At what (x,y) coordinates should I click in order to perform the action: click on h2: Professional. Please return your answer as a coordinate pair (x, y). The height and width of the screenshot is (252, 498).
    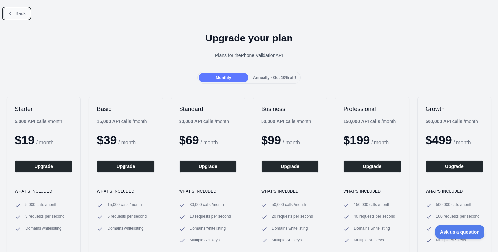
    Looking at the image, I should click on (372, 109).